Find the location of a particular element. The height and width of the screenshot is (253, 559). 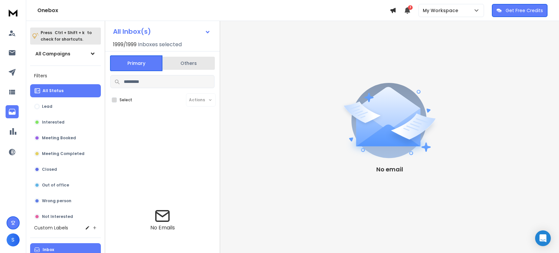

p: Get Free Credits is located at coordinates (524, 10).